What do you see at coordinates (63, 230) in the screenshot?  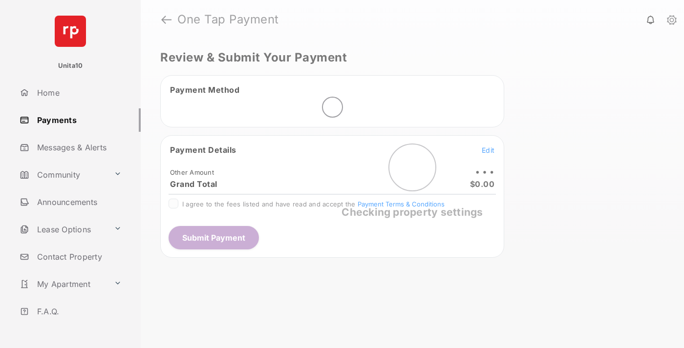 I see `a: Lease Options` at bounding box center [63, 230].